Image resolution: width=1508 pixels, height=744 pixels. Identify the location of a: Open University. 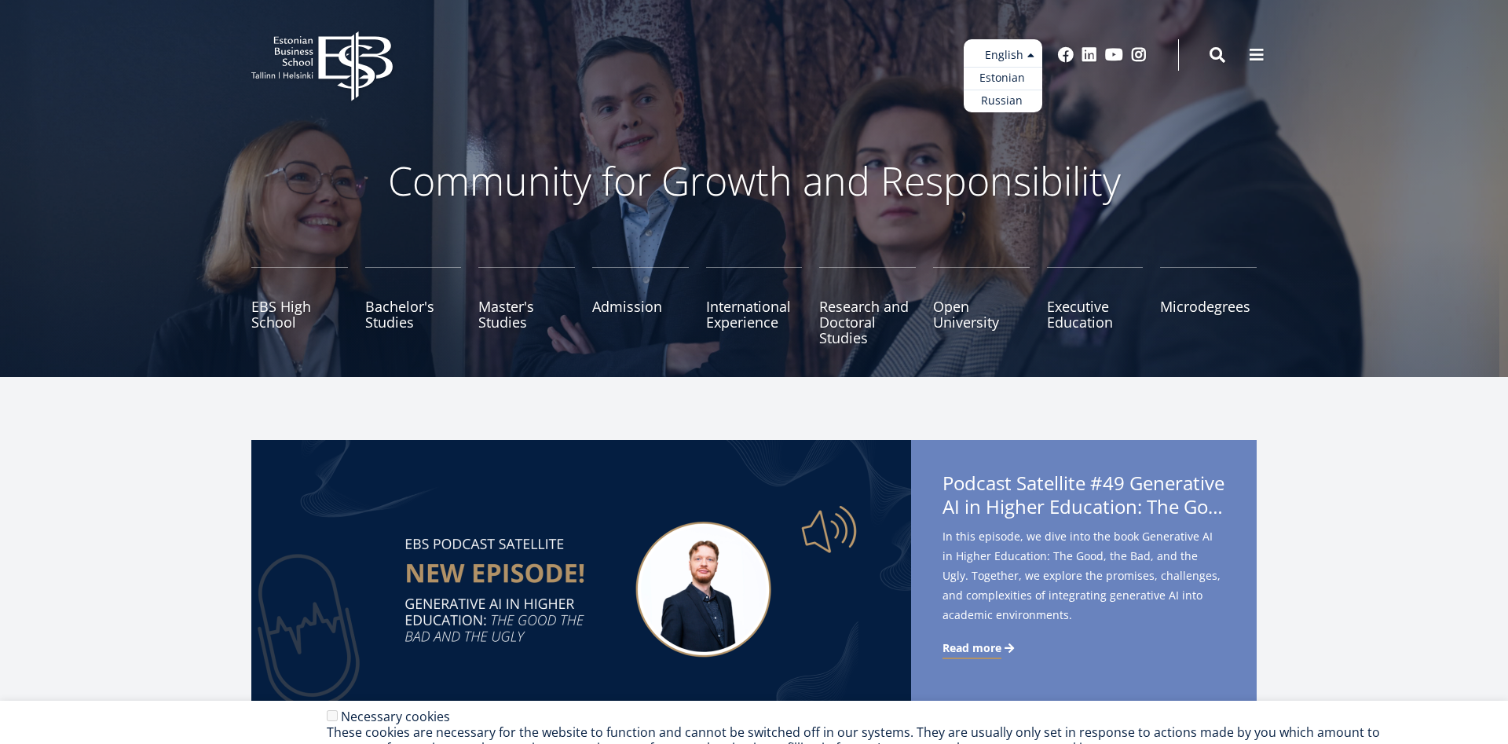
(981, 306).